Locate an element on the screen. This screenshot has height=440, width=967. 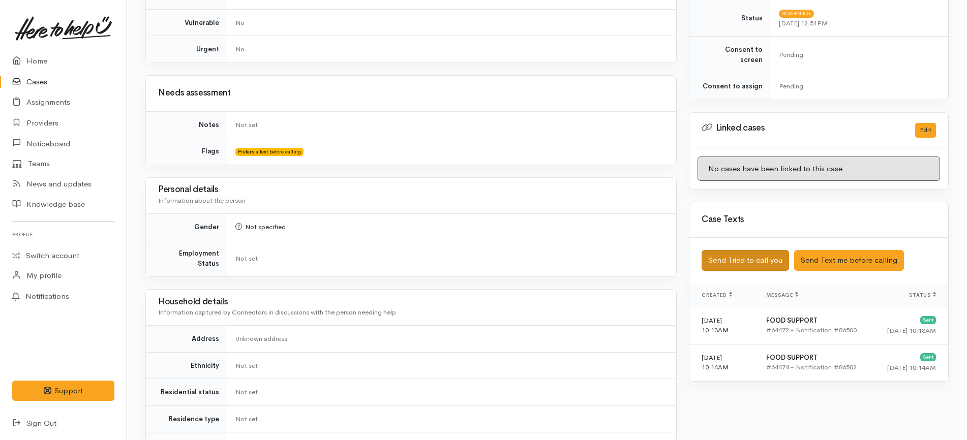
td: Notes is located at coordinates (187, 125).